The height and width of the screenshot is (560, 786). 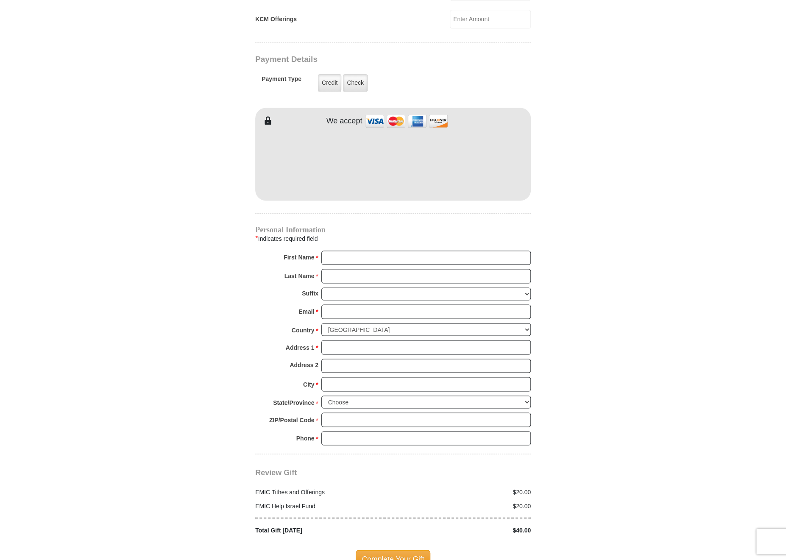 What do you see at coordinates (310, 293) in the screenshot?
I see `strong: Suffix` at bounding box center [310, 293].